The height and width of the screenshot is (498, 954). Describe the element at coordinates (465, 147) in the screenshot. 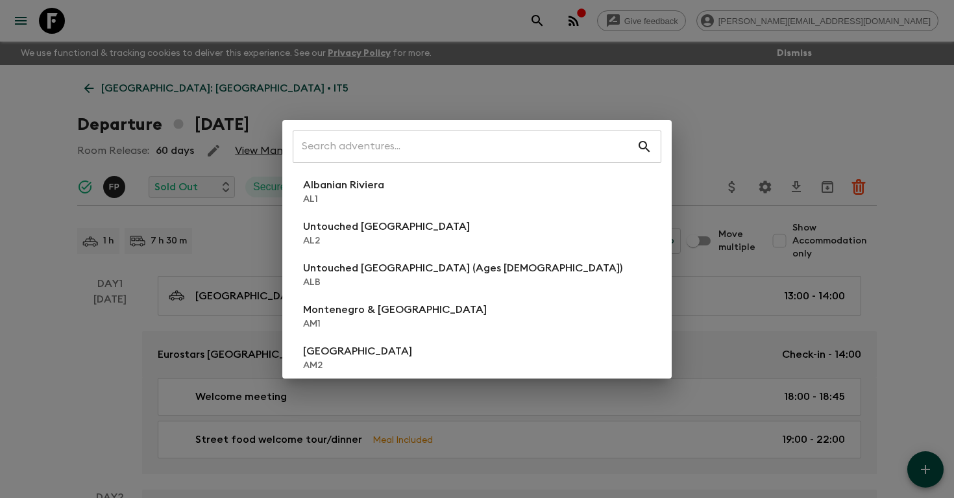

I see `input: Search adventures...` at that location.